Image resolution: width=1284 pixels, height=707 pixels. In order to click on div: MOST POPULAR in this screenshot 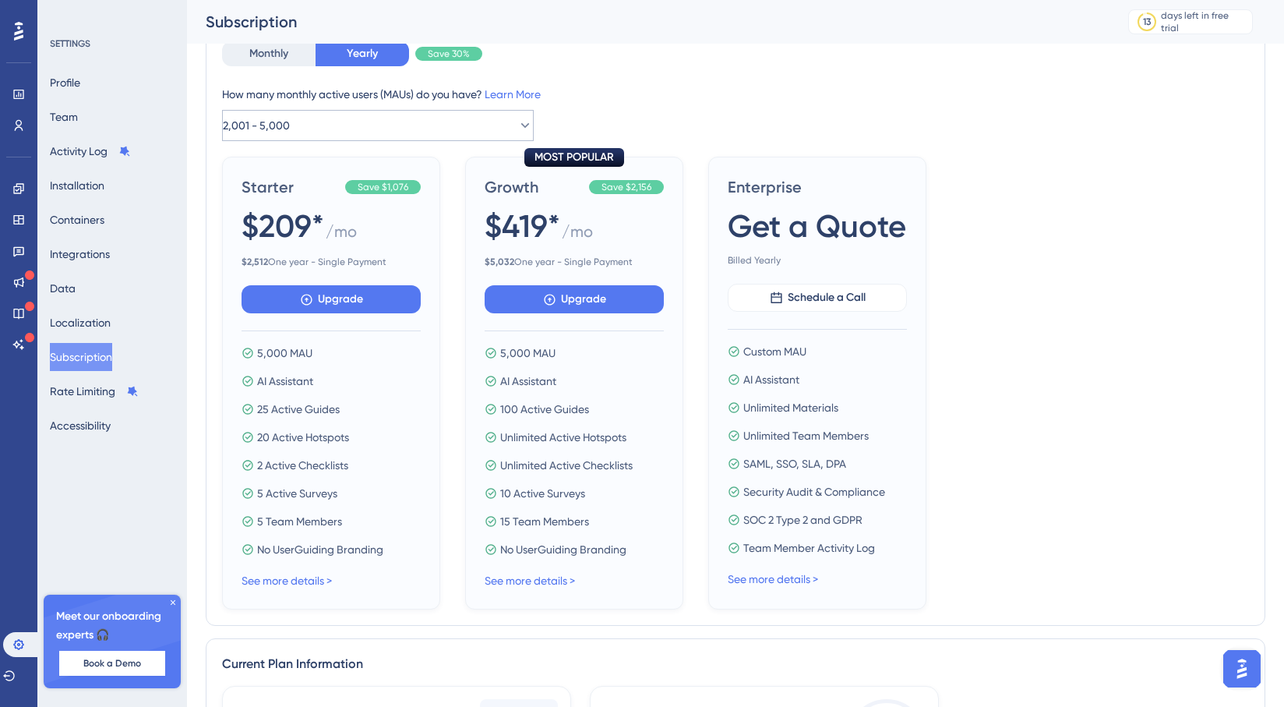, I will do `click(574, 157)`.